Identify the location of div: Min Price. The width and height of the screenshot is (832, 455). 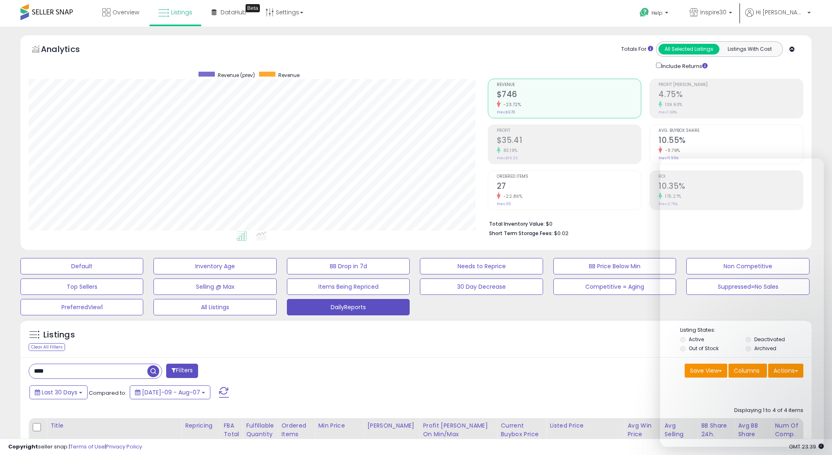
(339, 425).